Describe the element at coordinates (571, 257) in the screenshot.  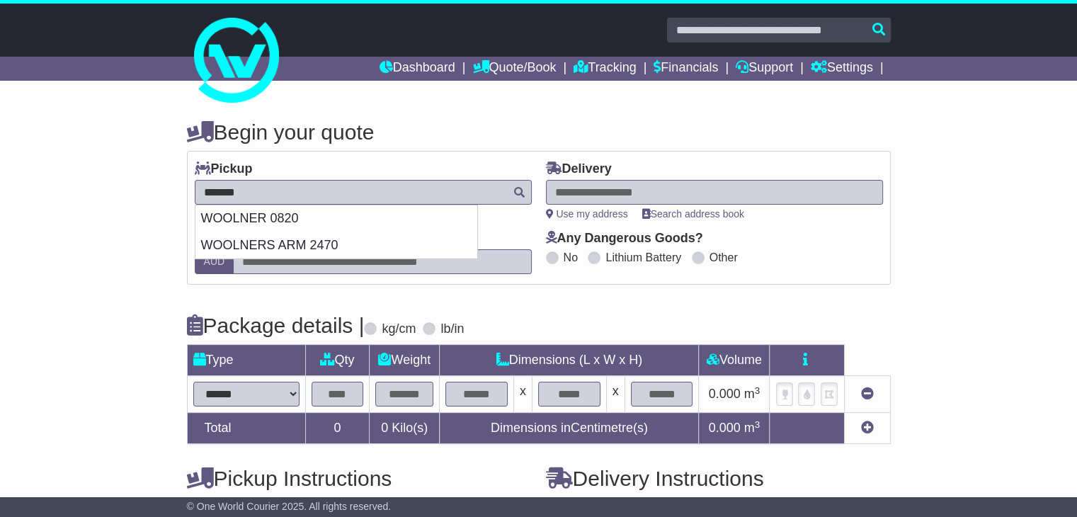
I see `label: No` at that location.